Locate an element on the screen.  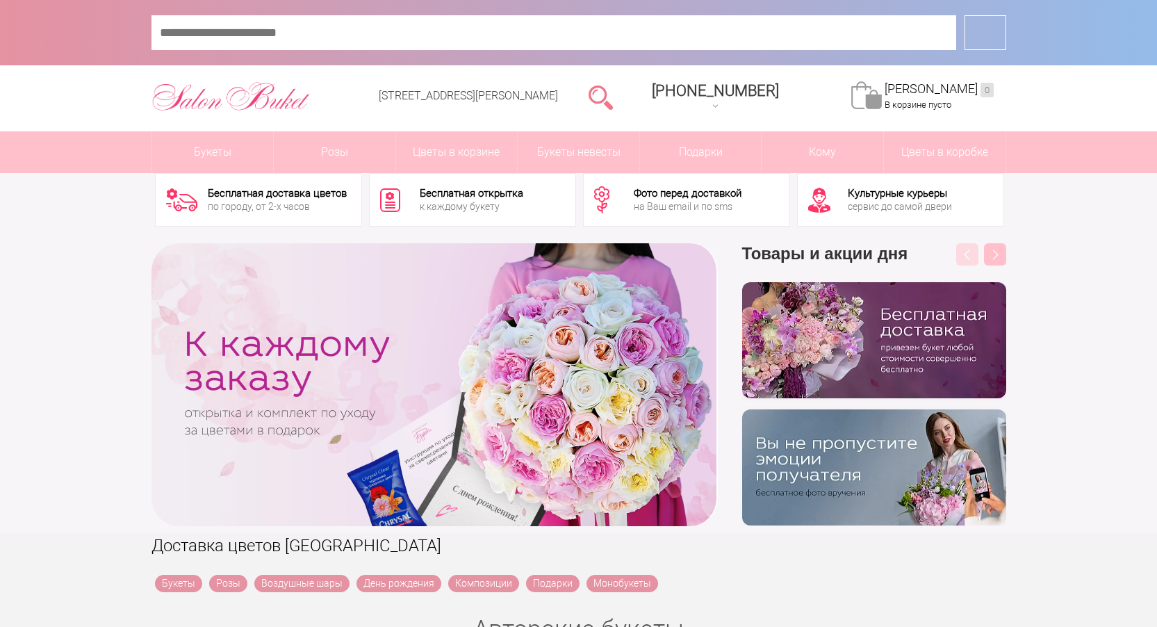
div: Фото перед доставкой is located at coordinates (687, 193).